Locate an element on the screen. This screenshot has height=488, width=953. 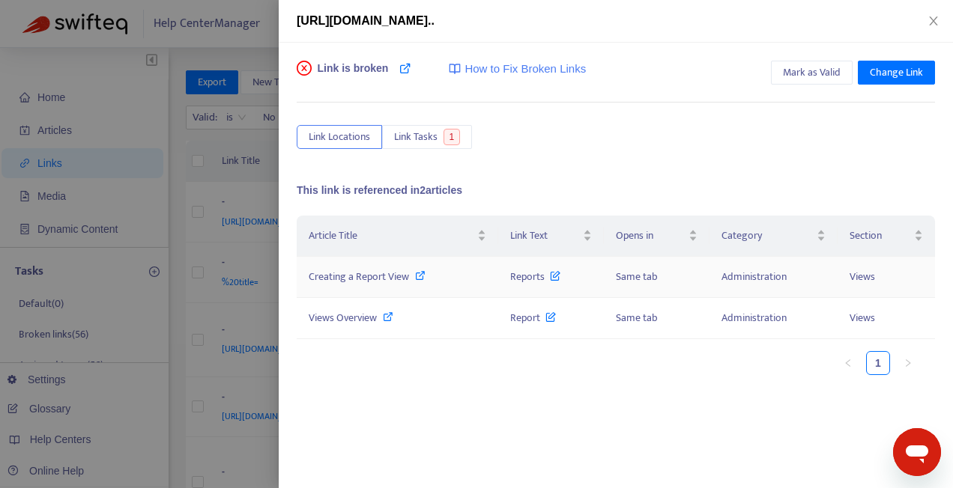
th: Section is located at coordinates (886, 236).